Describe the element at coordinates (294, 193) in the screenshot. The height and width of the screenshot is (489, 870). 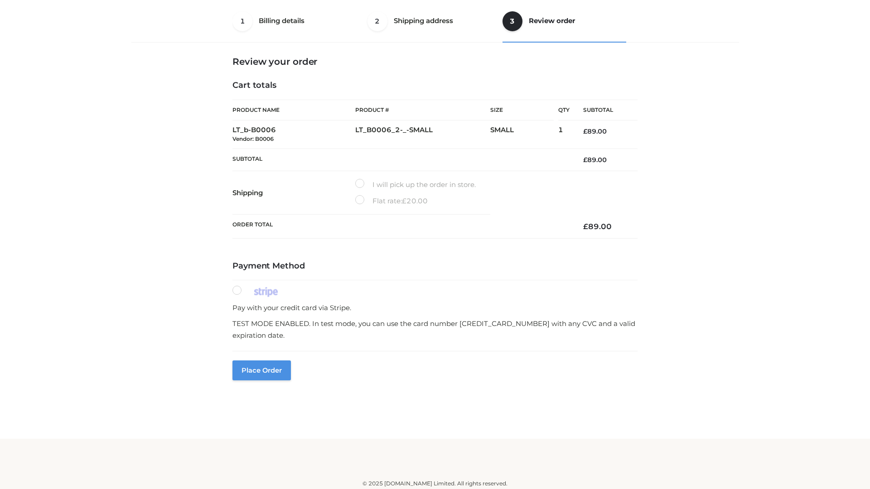
I see `th: Shipping` at that location.